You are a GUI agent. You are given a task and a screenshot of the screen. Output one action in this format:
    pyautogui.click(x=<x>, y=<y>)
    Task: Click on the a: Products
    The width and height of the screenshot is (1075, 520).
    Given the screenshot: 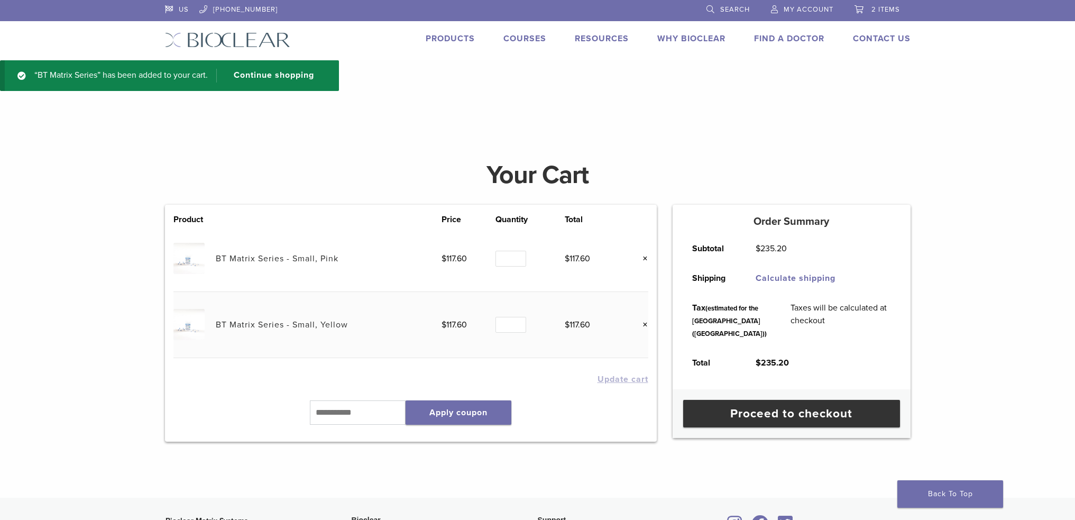 What is the action you would take?
    pyautogui.click(x=450, y=39)
    